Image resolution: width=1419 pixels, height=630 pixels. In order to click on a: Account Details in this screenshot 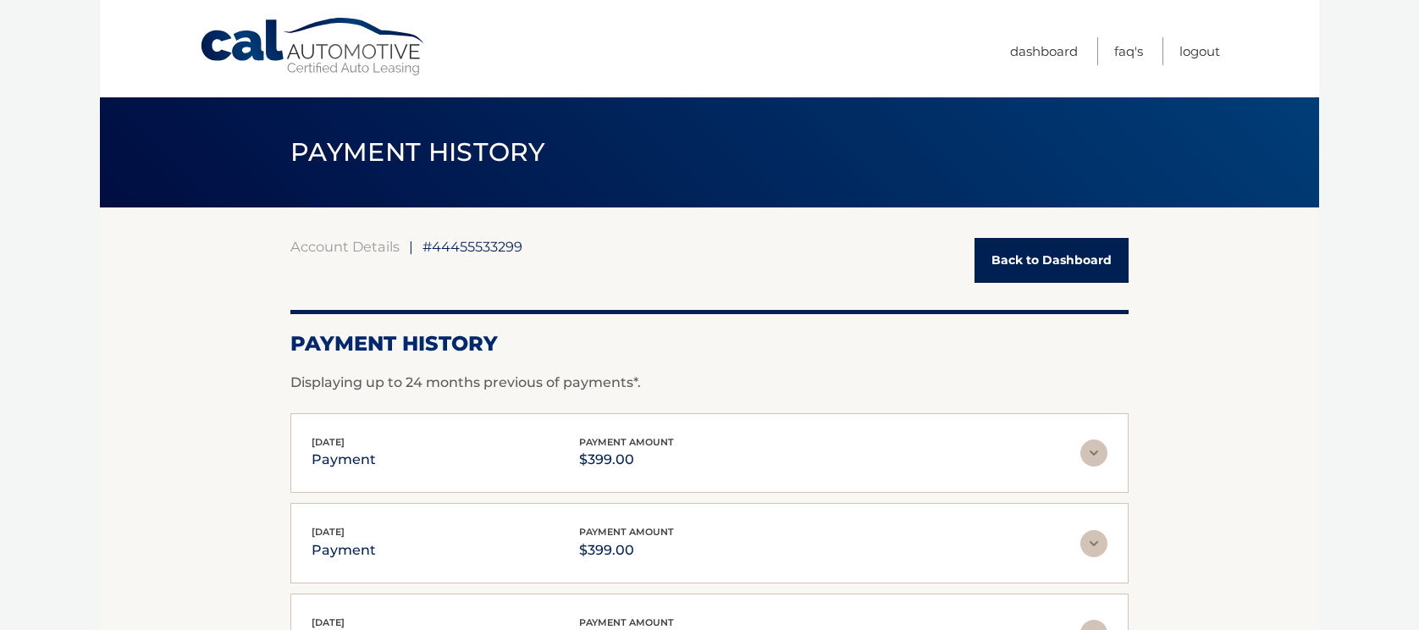, I will do `click(345, 246)`.